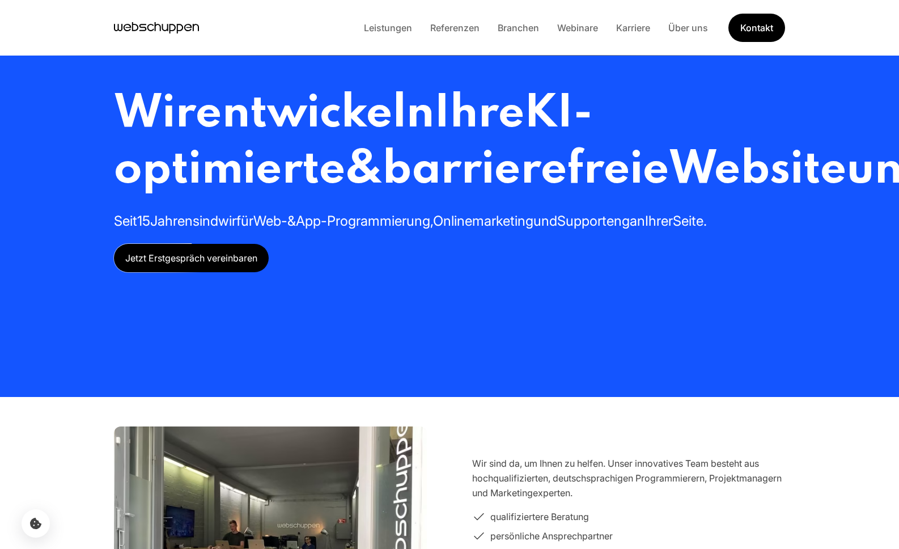 The height and width of the screenshot is (549, 899). What do you see at coordinates (143, 220) in the screenshot?
I see `span: 15` at bounding box center [143, 220].